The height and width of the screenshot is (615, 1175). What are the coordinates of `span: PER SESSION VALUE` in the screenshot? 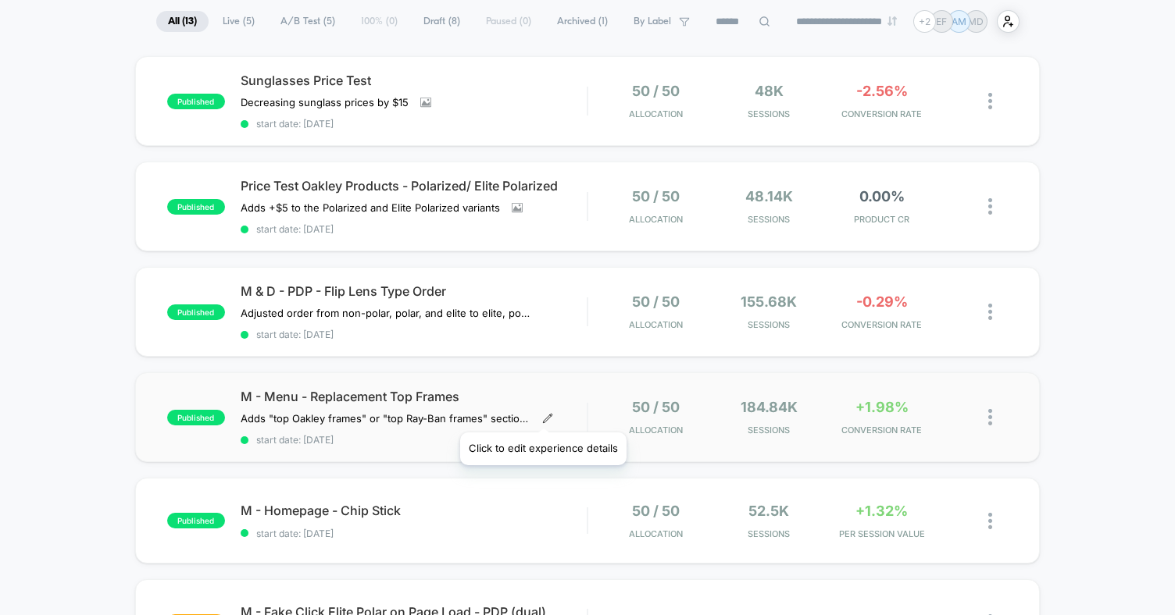 It's located at (881, 534).